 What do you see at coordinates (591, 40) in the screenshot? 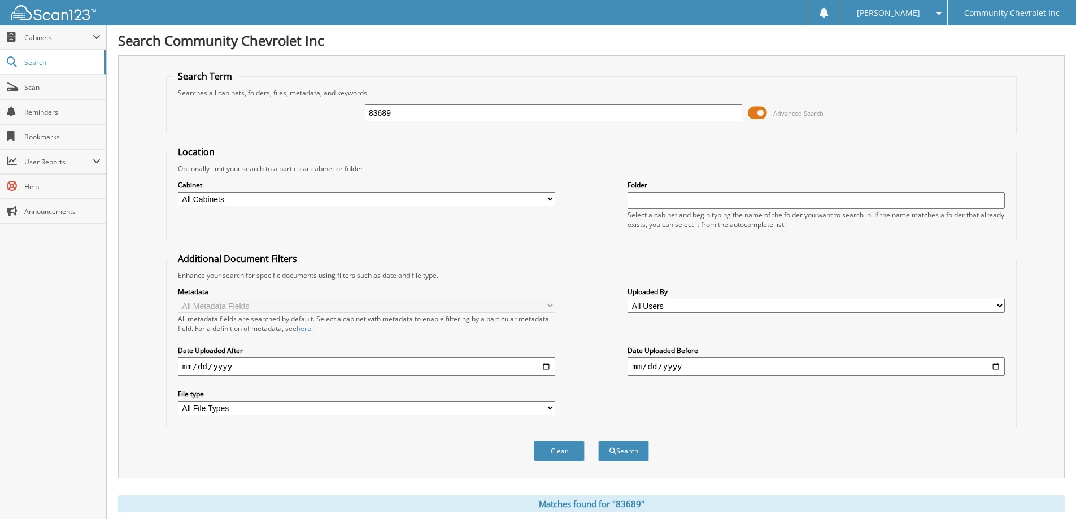
I see `h1: Search Community Chevrolet Inc` at bounding box center [591, 40].